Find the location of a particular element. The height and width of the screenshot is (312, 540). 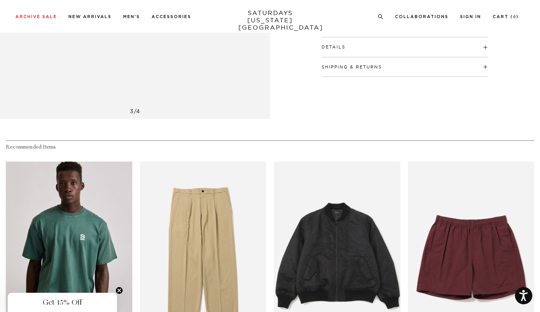

button: Shipping & Returns is located at coordinates (351, 67).